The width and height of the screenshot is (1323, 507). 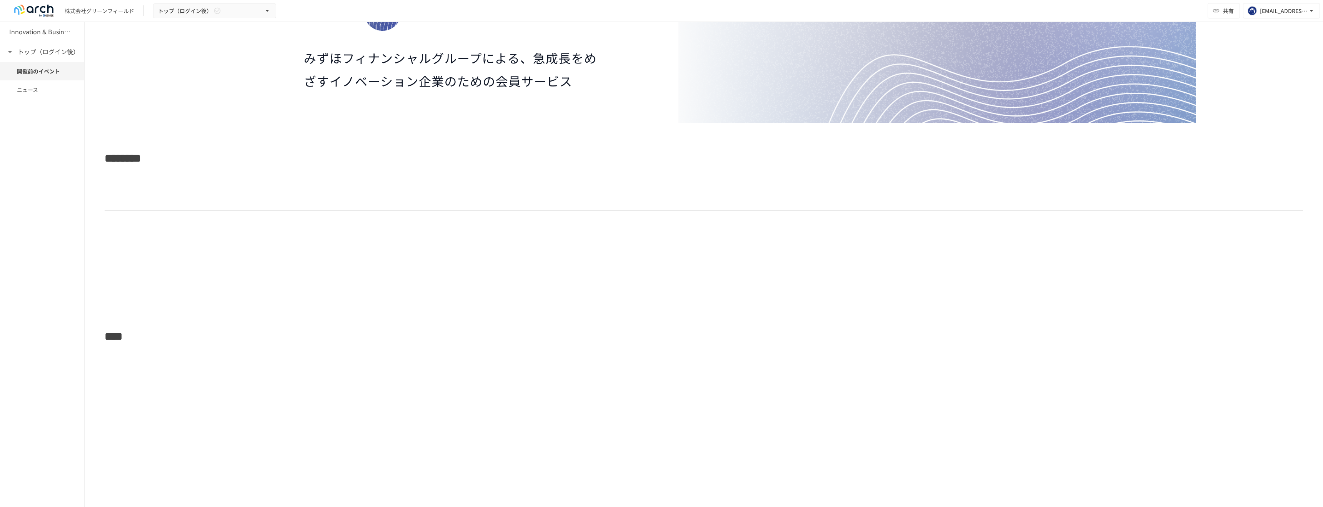 I want to click on img: logo-default@2x-9cf2c760.svg, so click(x=34, y=11).